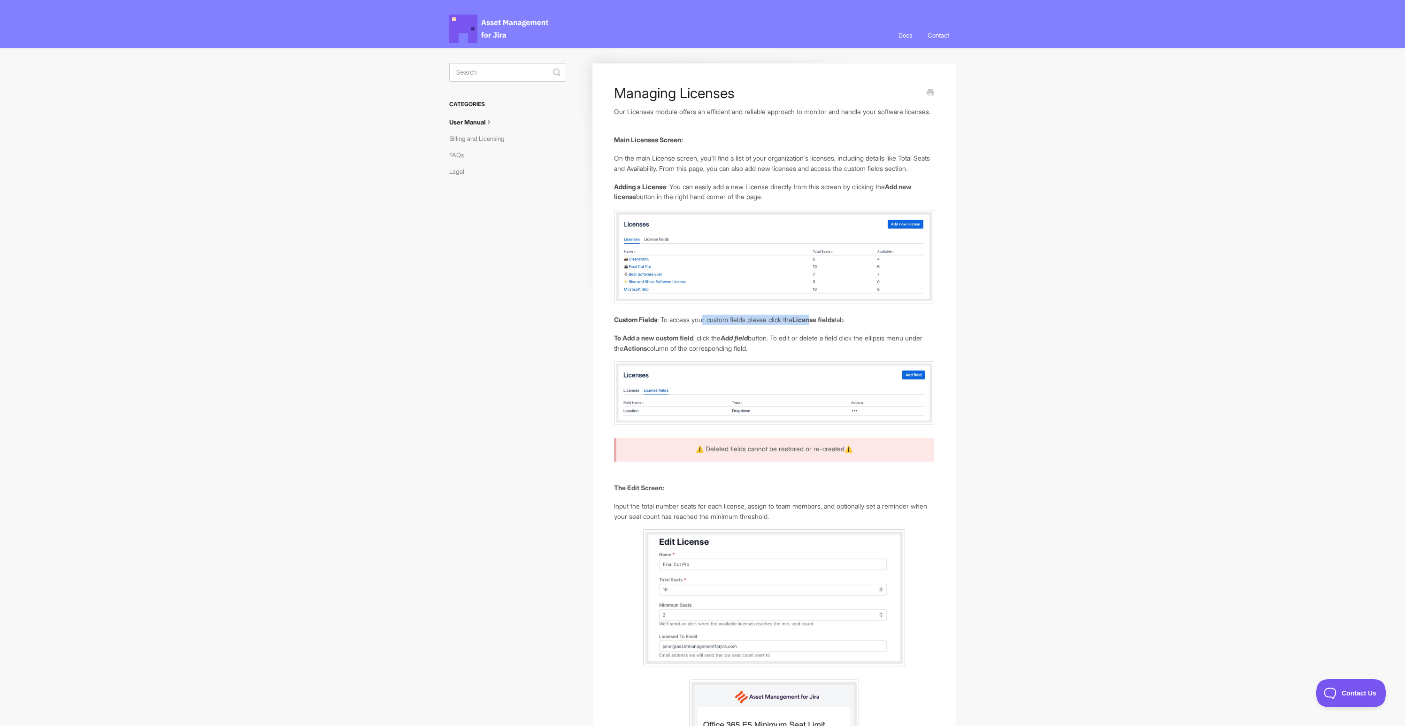 The image size is (1405, 726). I want to click on a: FAQs, so click(460, 155).